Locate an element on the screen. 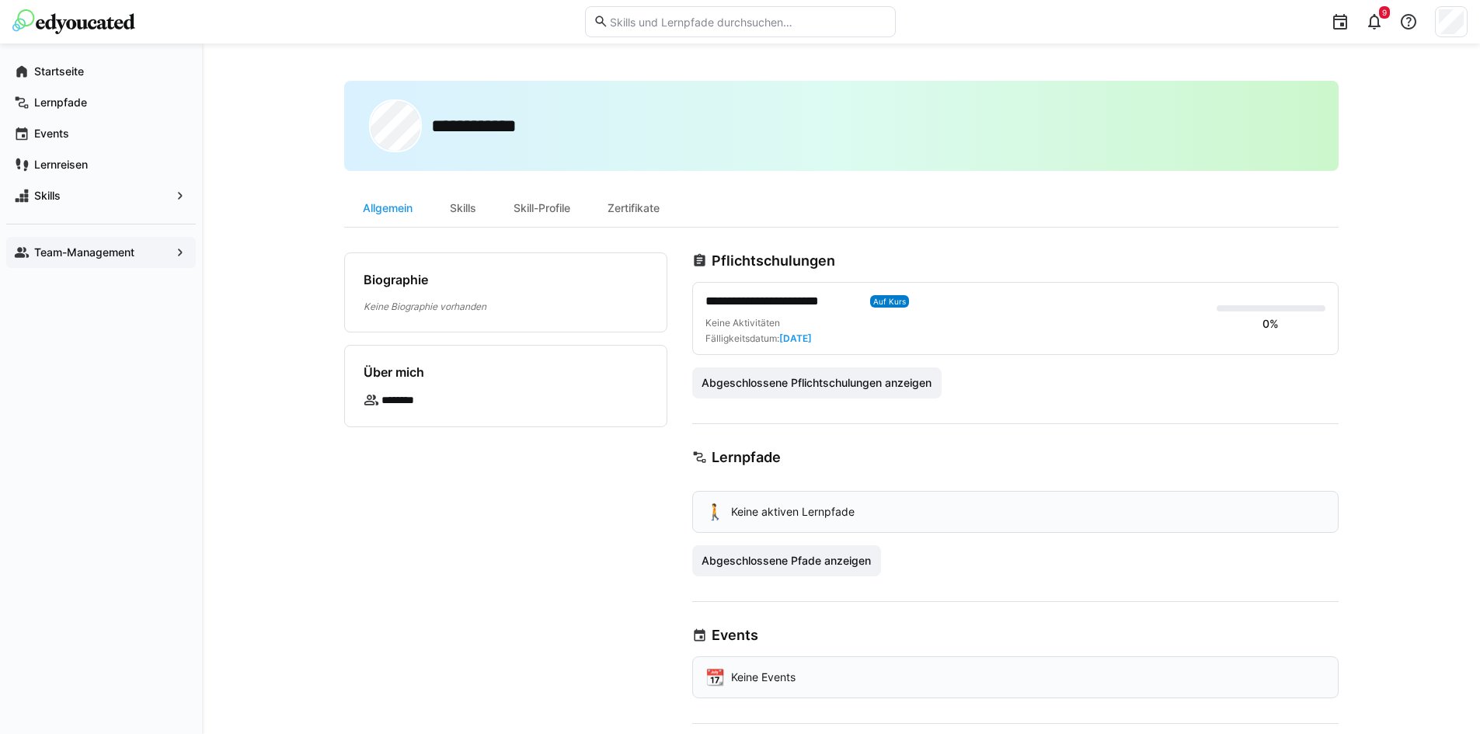 The width and height of the screenshot is (1480, 734). p: Keine aktiven Lernpfade is located at coordinates (792, 512).